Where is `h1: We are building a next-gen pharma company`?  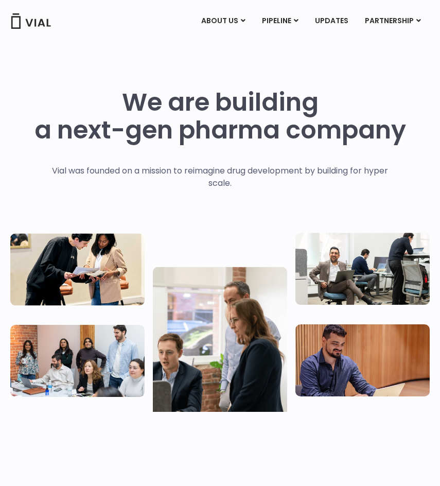
h1: We are building a next-gen pharma company is located at coordinates (220, 116).